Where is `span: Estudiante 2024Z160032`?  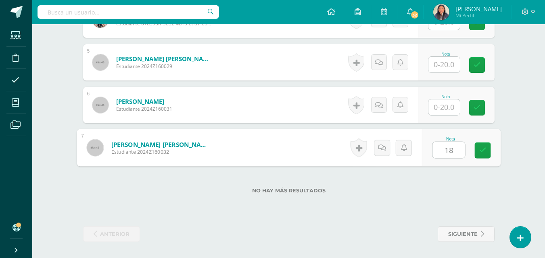
span: Estudiante 2024Z160032 is located at coordinates (160, 152).